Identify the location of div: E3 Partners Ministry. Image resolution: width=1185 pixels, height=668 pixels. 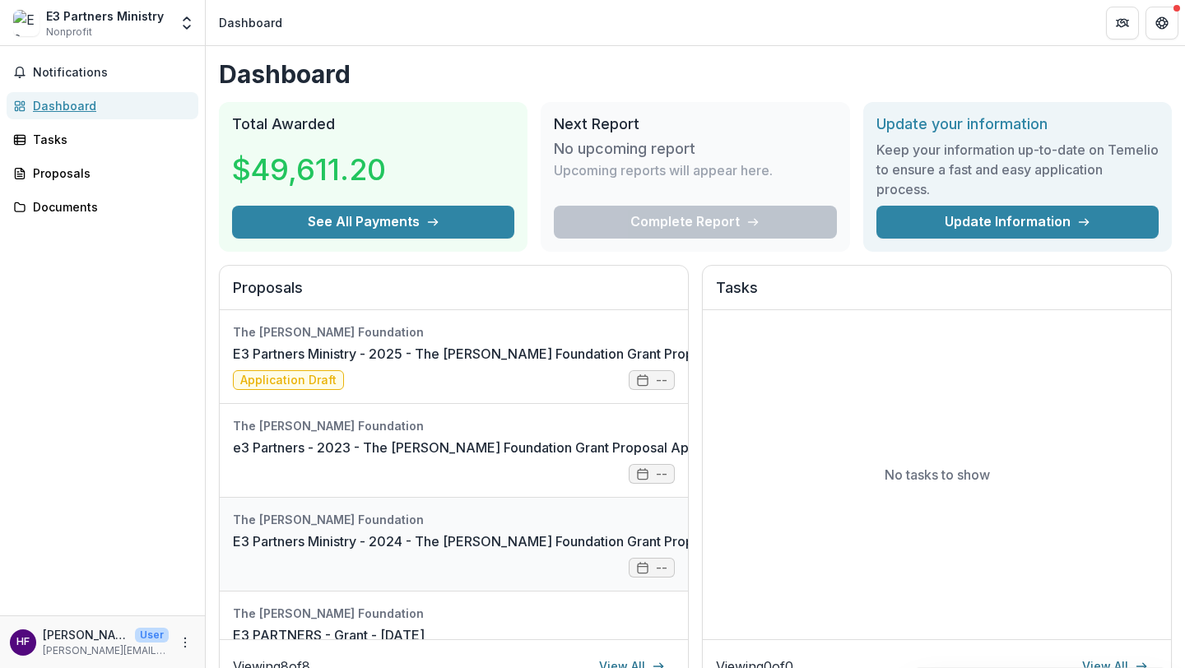
(104, 16).